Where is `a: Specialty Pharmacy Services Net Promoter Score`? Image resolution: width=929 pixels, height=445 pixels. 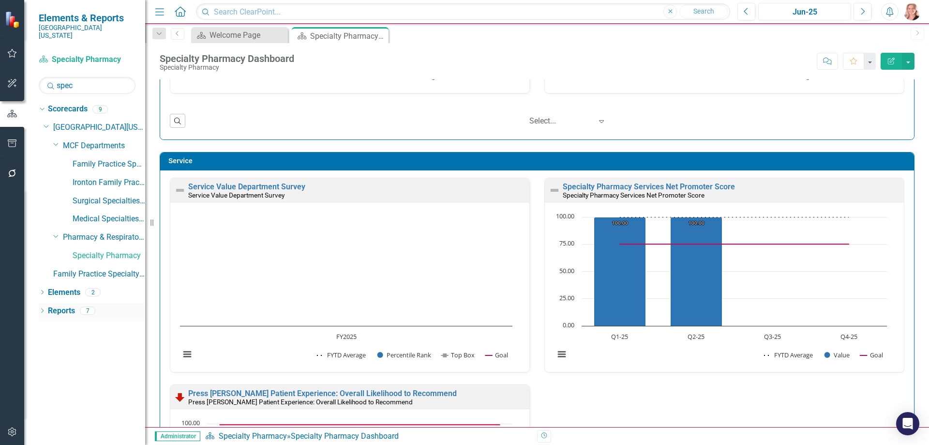
a: Specialty Pharmacy Services Net Promoter Score is located at coordinates (649, 186).